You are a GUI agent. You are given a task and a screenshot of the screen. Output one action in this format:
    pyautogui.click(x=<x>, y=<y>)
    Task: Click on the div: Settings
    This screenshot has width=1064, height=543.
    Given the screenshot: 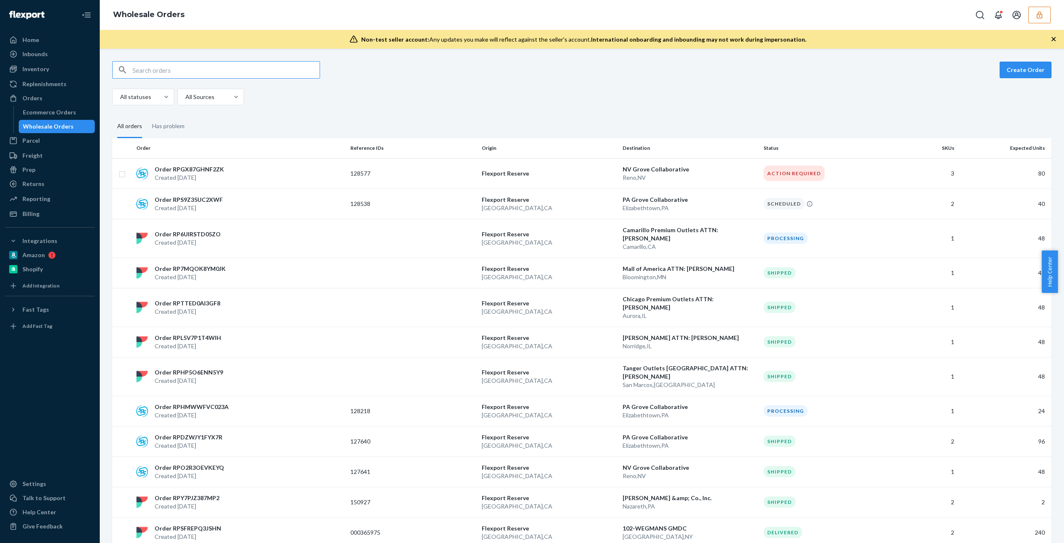 What is the action you would take?
    pyautogui.click(x=34, y=483)
    